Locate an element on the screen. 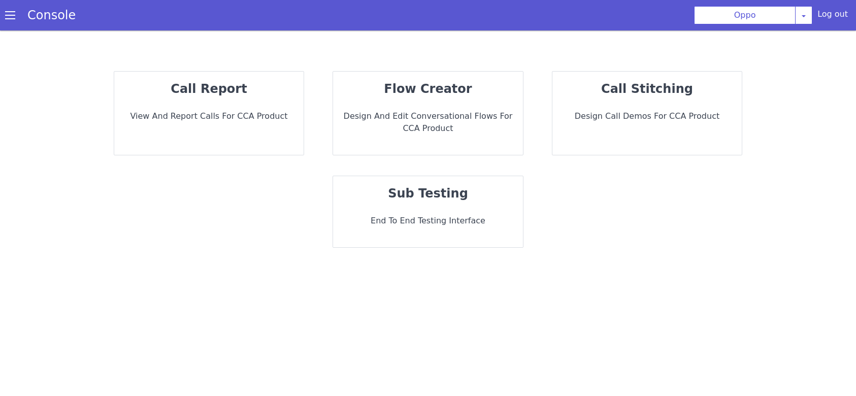 The image size is (856, 396). strong: call report is located at coordinates (209, 89).